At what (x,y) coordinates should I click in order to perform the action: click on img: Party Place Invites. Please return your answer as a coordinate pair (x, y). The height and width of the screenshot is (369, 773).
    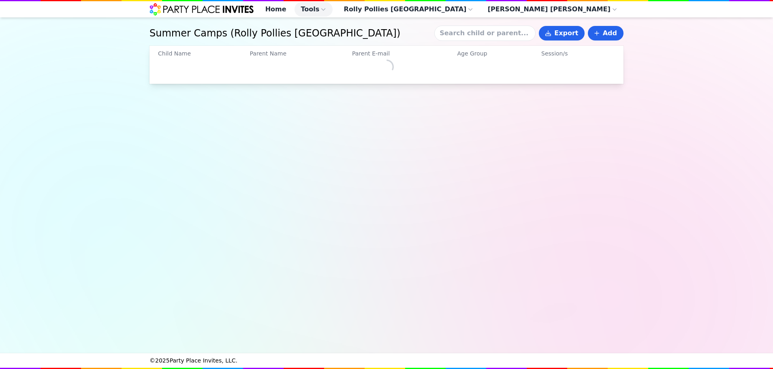
    Looking at the image, I should click on (202, 9).